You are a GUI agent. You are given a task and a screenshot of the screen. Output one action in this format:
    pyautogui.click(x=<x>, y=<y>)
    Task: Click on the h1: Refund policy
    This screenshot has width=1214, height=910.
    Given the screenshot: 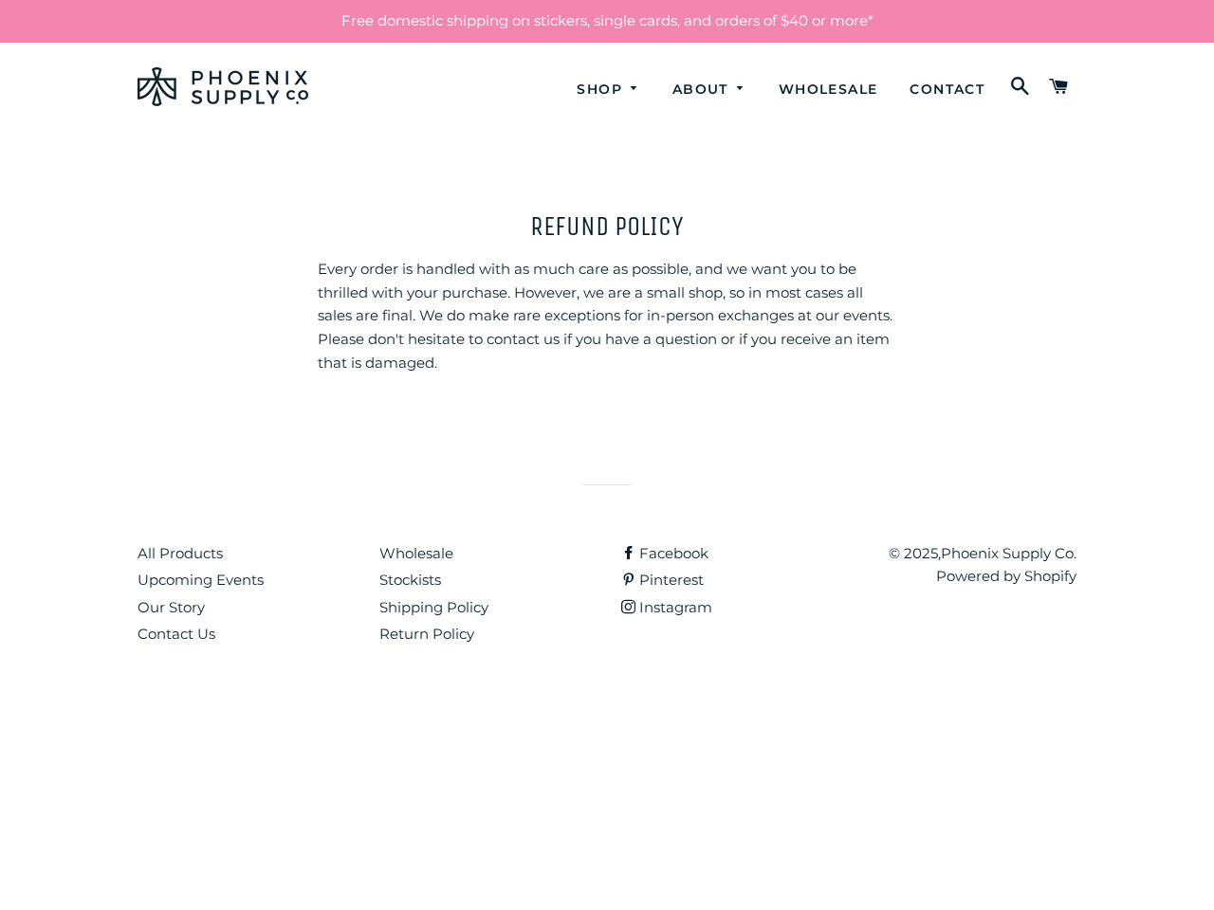 What is the action you would take?
    pyautogui.click(x=607, y=226)
    